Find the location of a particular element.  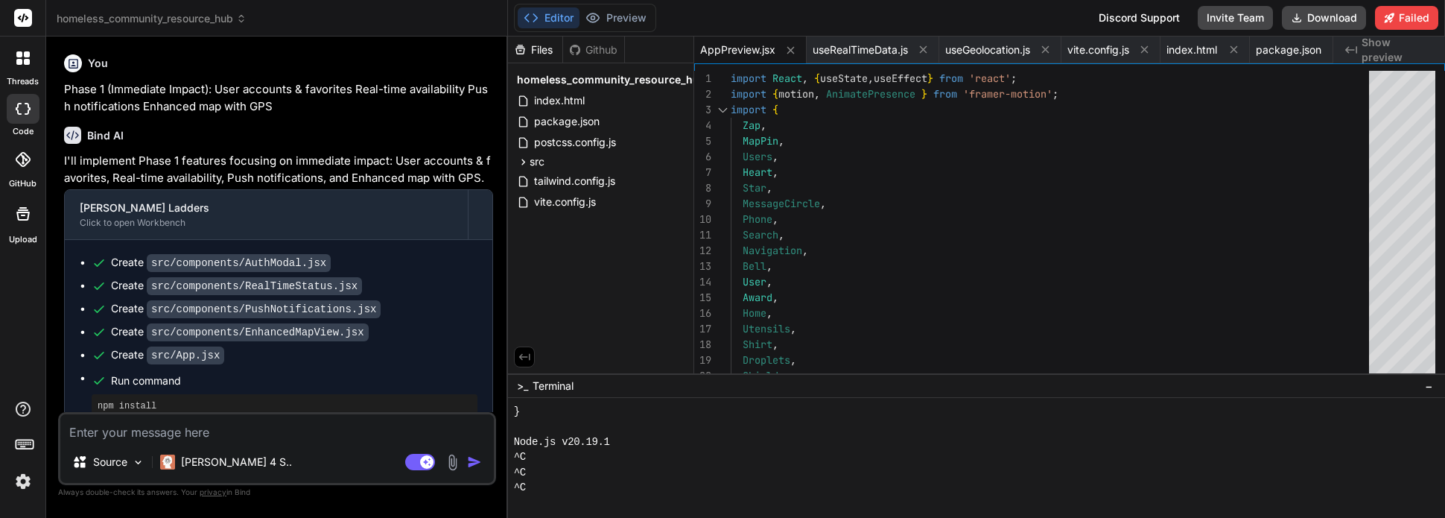

span: postcss.config.js is located at coordinates (575, 142).